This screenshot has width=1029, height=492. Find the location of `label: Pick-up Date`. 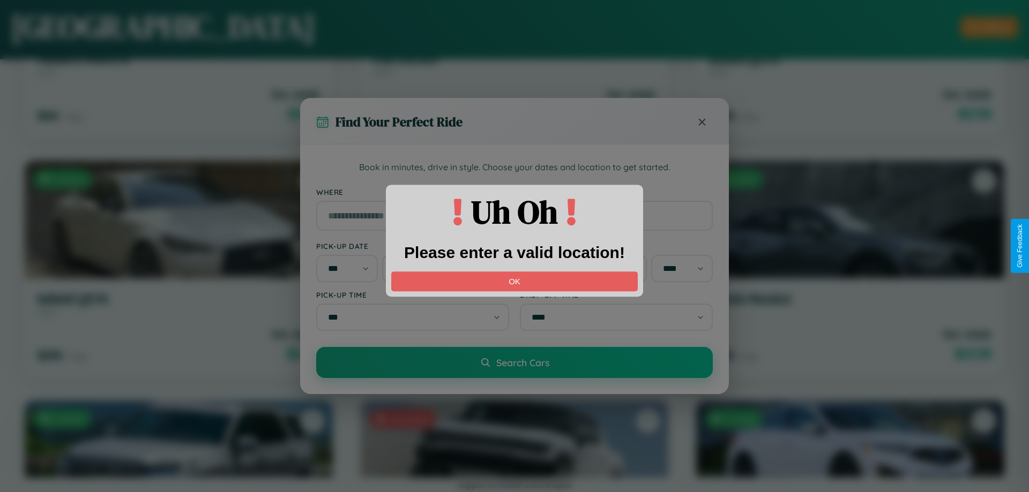

label: Pick-up Date is located at coordinates (413, 246).